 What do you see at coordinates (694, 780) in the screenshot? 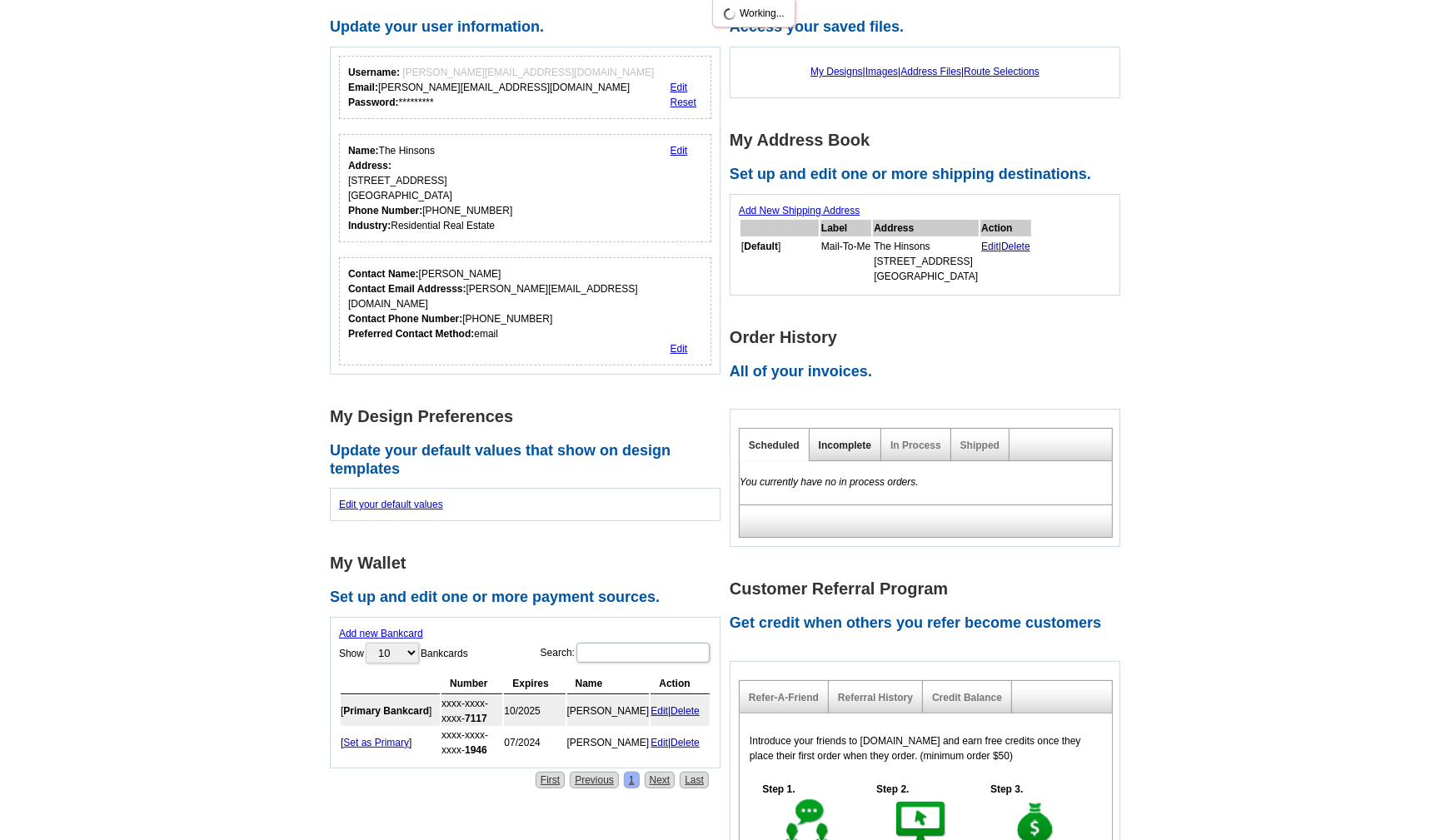
I see `a: Last` at bounding box center [694, 780].